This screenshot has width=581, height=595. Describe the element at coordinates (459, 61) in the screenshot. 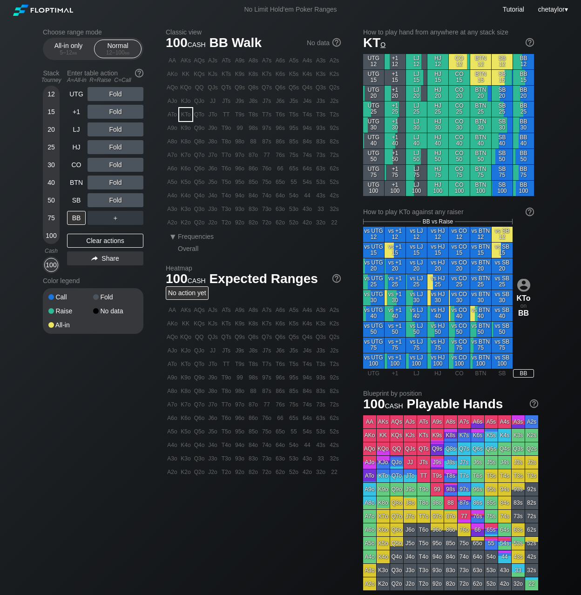

I see `div: CO 12` at that location.